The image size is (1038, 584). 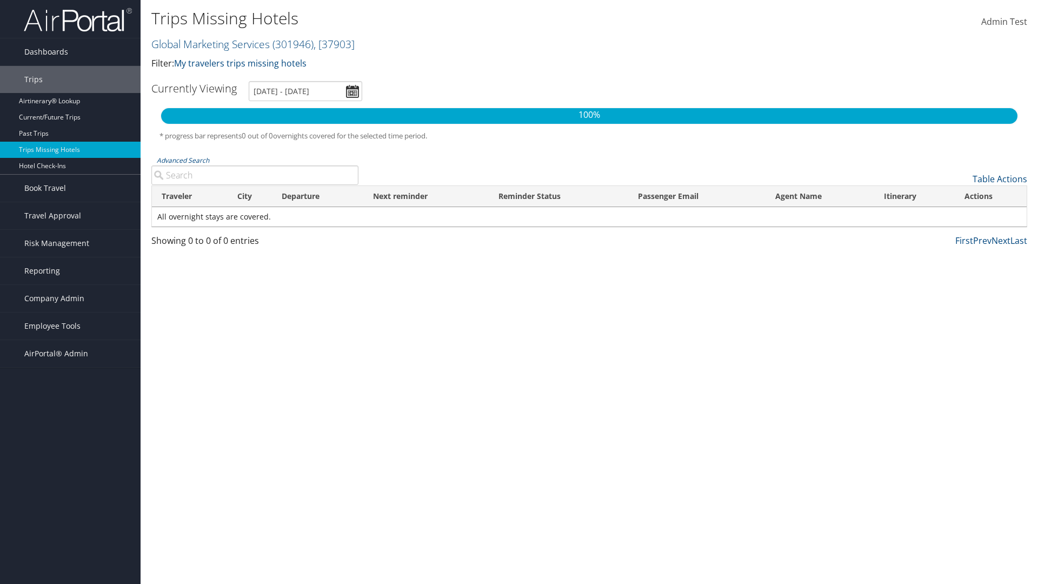 I want to click on span: Travel Approval, so click(x=52, y=216).